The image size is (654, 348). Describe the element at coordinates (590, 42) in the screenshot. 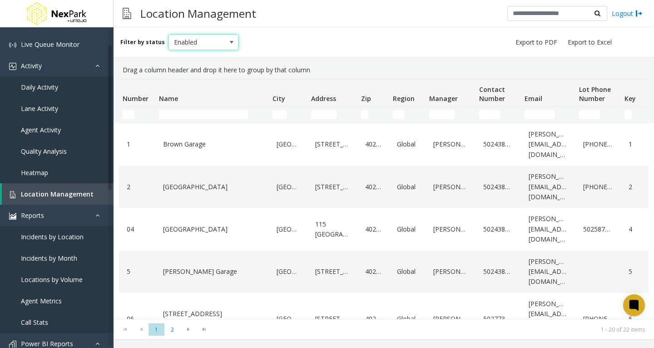

I see `button: Export to Excel` at that location.